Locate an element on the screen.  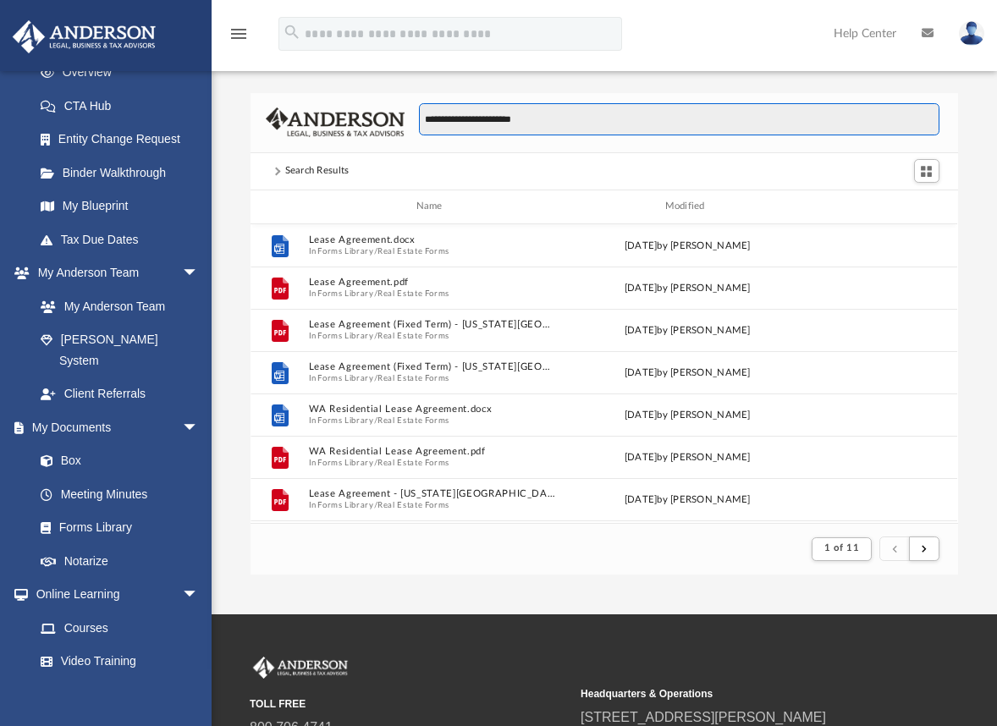
i: menu is located at coordinates (239, 34).